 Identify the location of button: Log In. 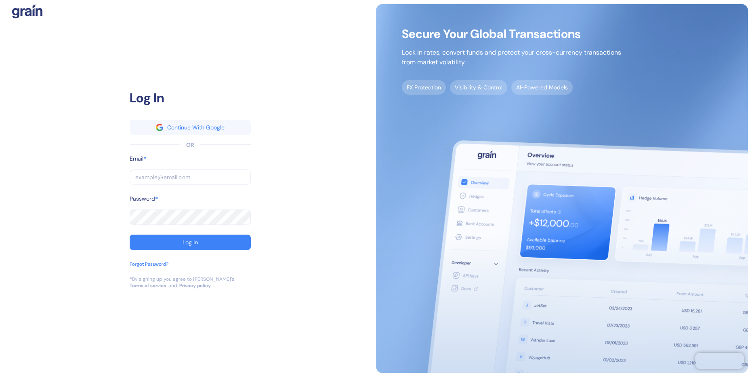
(190, 242).